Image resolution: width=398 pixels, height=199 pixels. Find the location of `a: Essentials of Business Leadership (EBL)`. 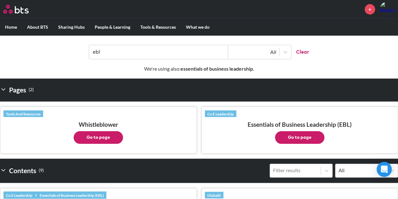

a: Essentials of Business Leadership (EBL) is located at coordinates (72, 195).